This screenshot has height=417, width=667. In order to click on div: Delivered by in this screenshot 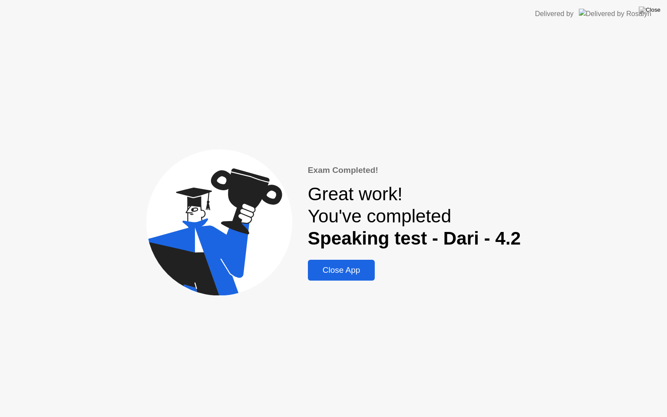, I will do `click(554, 14)`.